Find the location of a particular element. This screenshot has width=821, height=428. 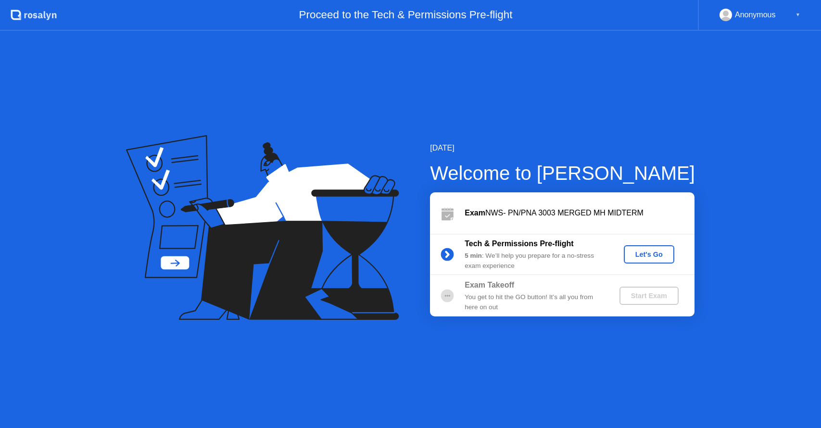

b: Exam Takeoff is located at coordinates (489, 285).